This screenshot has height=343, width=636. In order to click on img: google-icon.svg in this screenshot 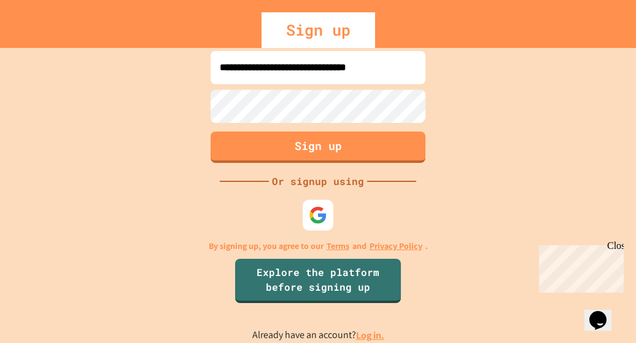, I will do `click(318, 215)`.